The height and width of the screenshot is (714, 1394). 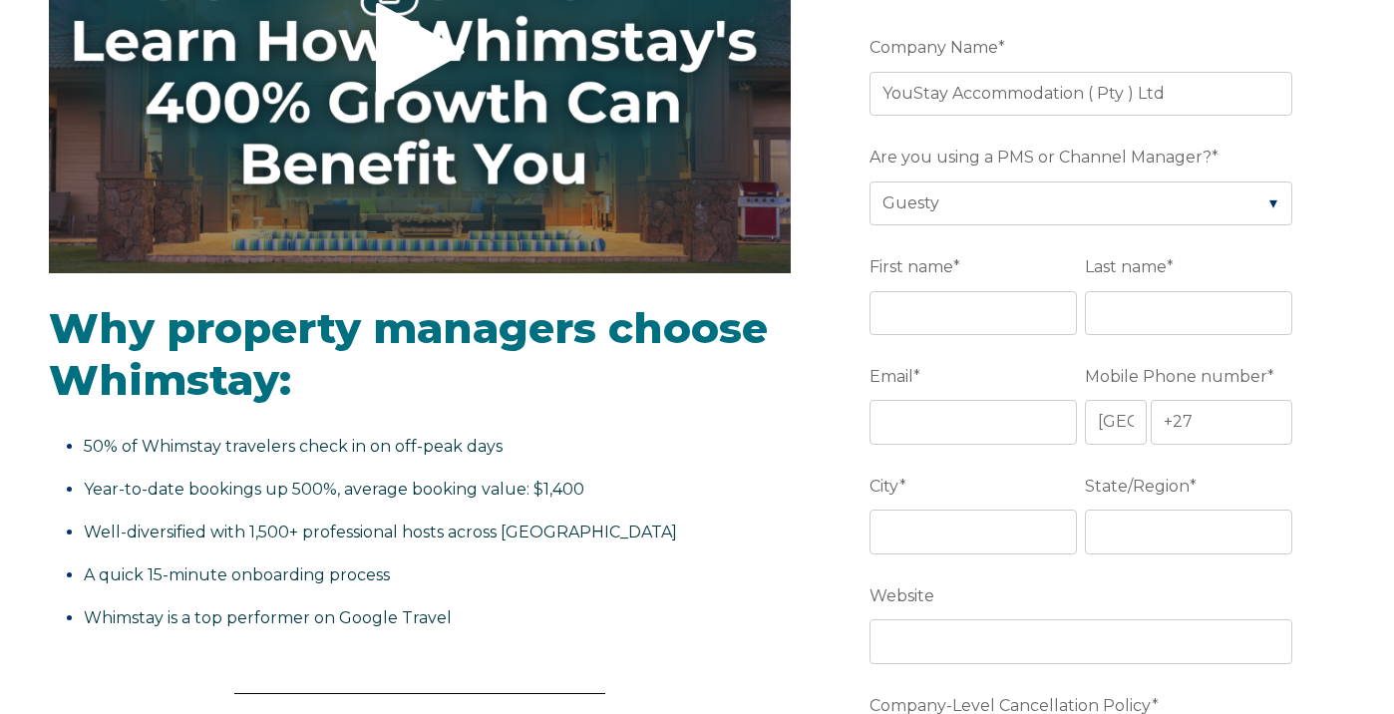 I want to click on span: City, so click(x=885, y=486).